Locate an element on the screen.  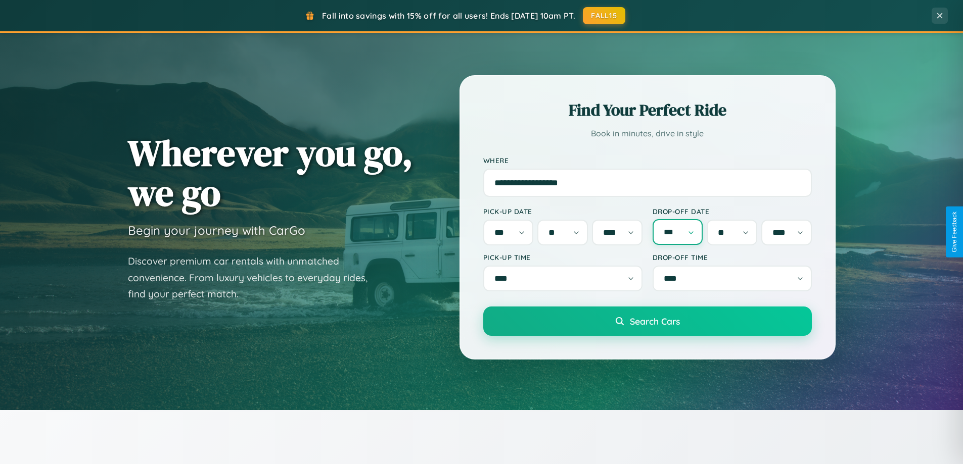
div: Give Feedback is located at coordinates (954, 232).